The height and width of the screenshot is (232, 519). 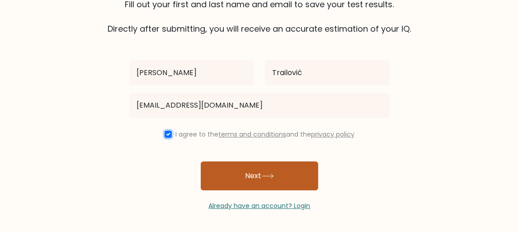 I want to click on a: terms and conditions, so click(x=253, y=134).